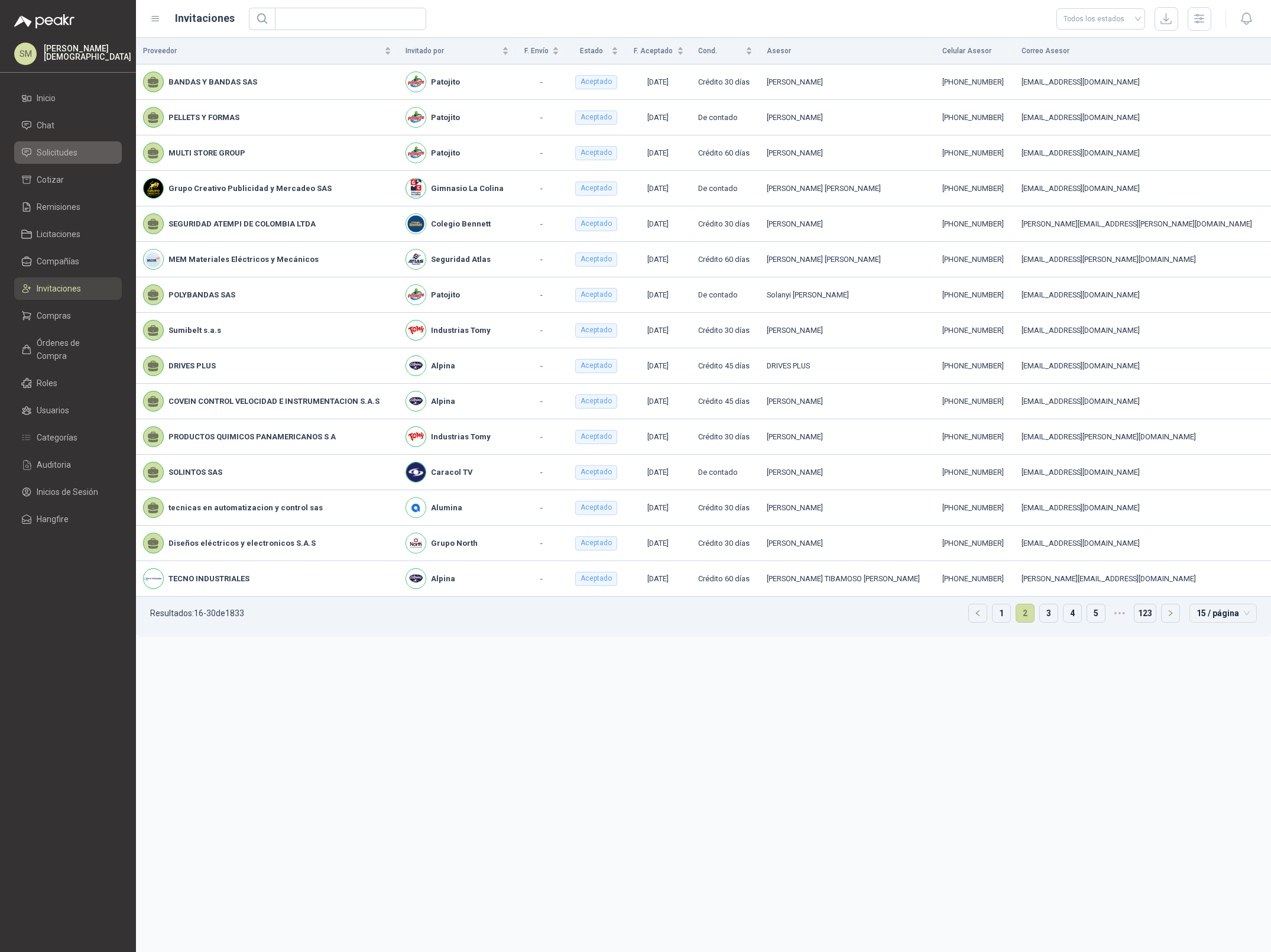 Image resolution: width=1271 pixels, height=952 pixels. What do you see at coordinates (68, 492) in the screenshot?
I see `span: Inicios de Sesión` at bounding box center [68, 492].